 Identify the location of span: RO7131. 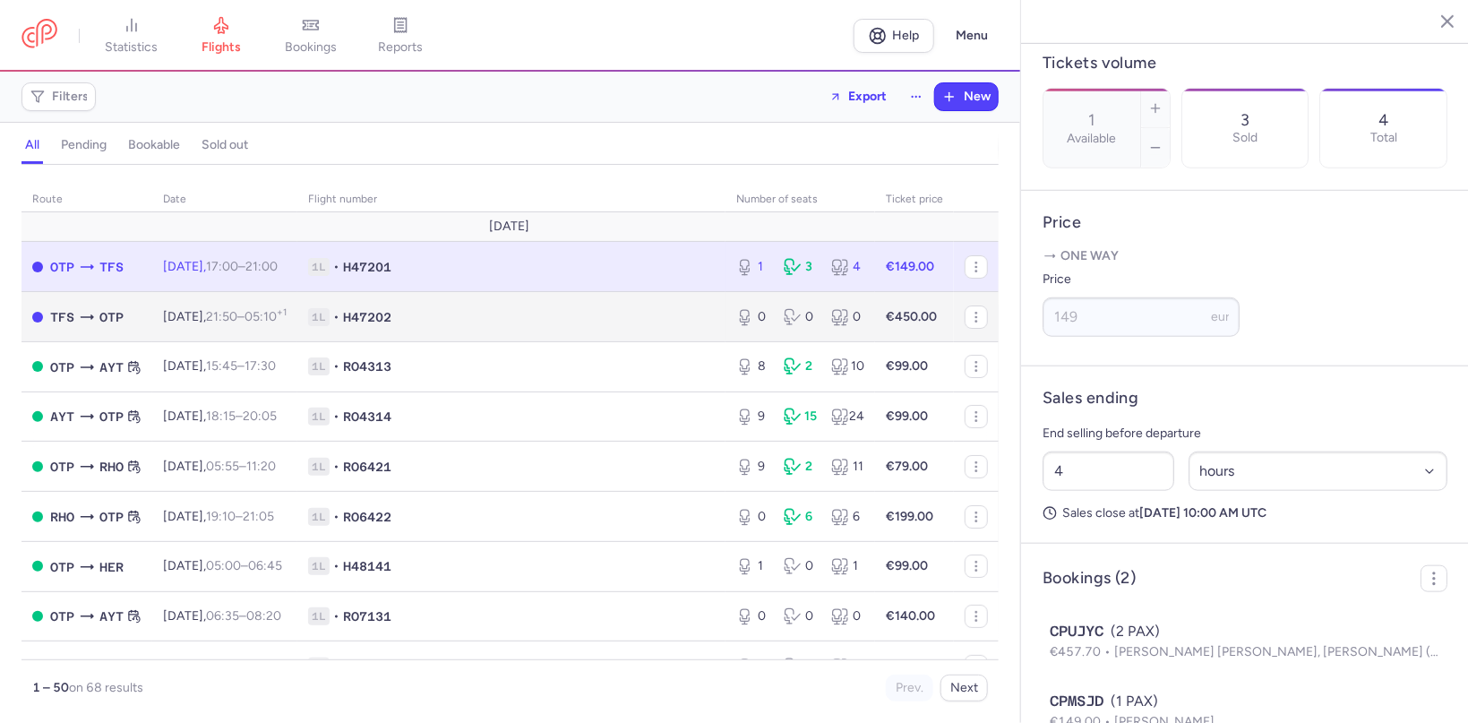
(367, 616).